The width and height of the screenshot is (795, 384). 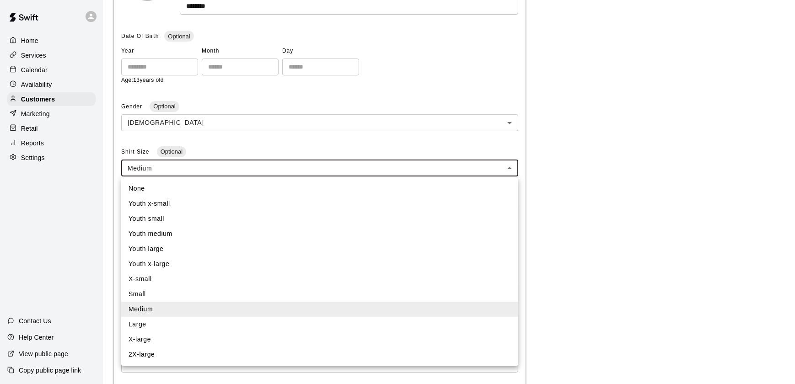 I want to click on li: X-small, so click(x=320, y=279).